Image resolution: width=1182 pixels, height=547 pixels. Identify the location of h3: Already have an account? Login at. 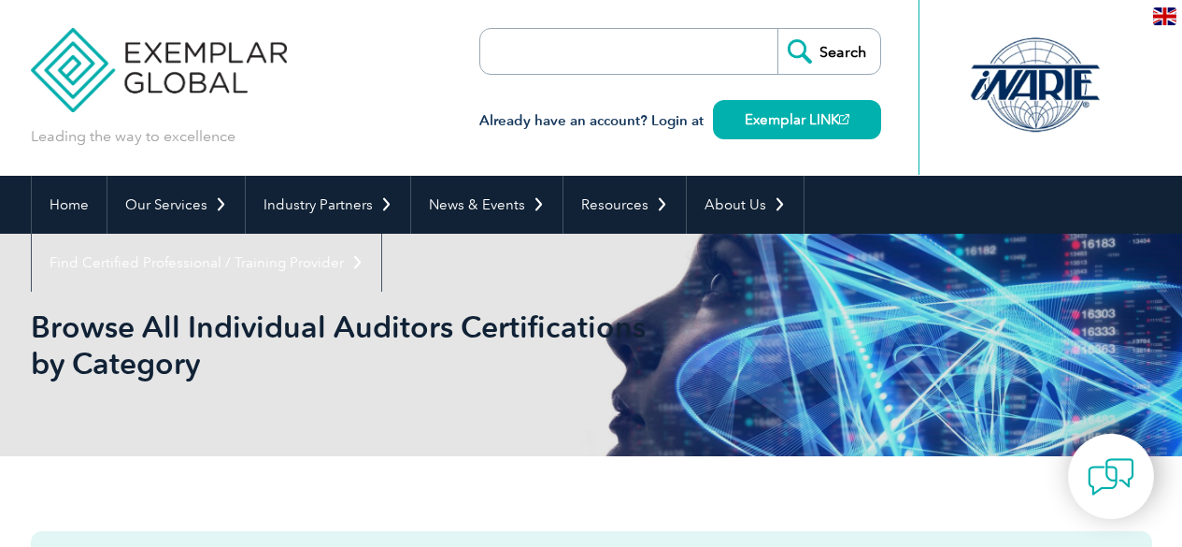
(680, 121).